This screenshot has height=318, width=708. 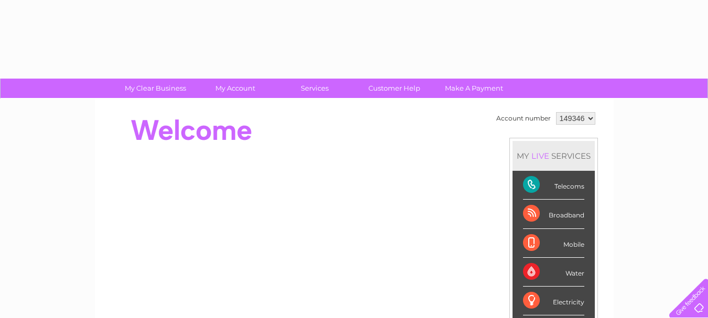 I want to click on div: MY SERVICES, so click(x=553, y=156).